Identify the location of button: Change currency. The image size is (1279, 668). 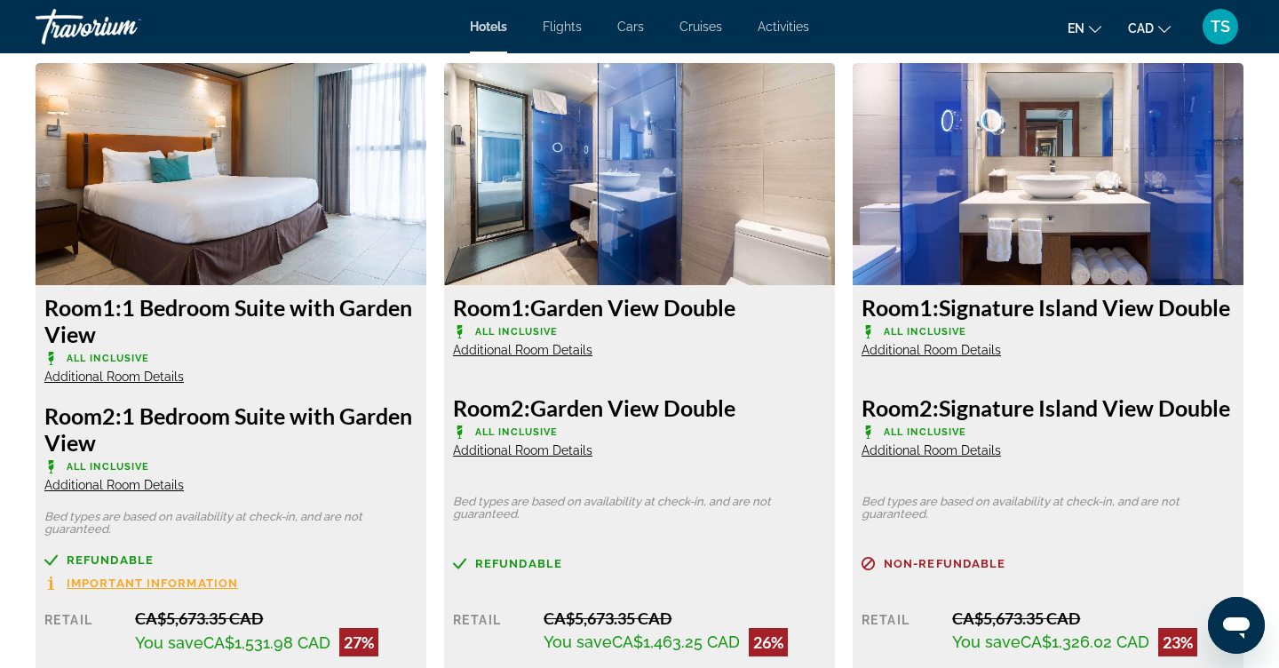
(1149, 28).